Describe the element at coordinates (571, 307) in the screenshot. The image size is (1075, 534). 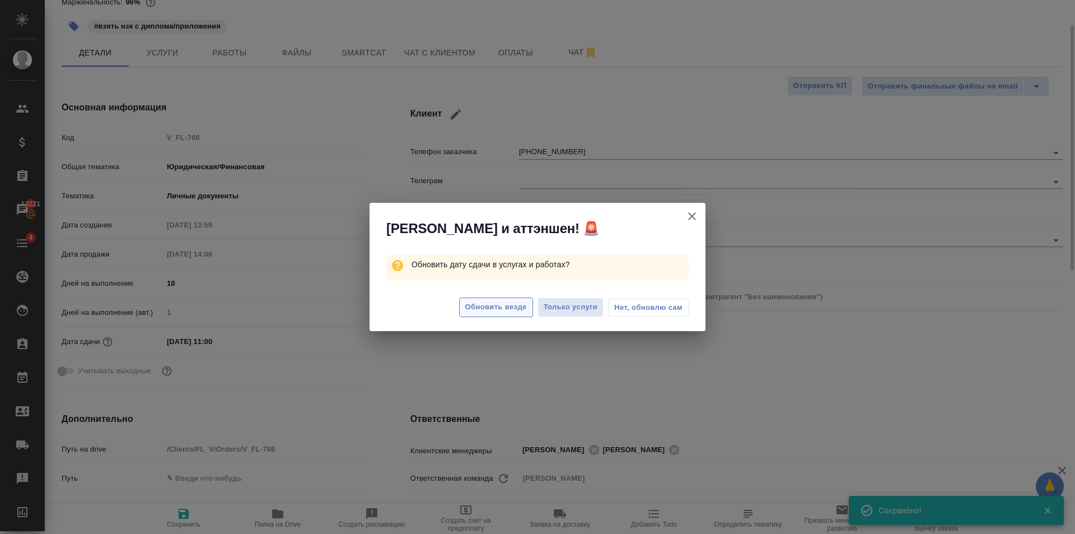
I see `button: Только услуги` at that location.